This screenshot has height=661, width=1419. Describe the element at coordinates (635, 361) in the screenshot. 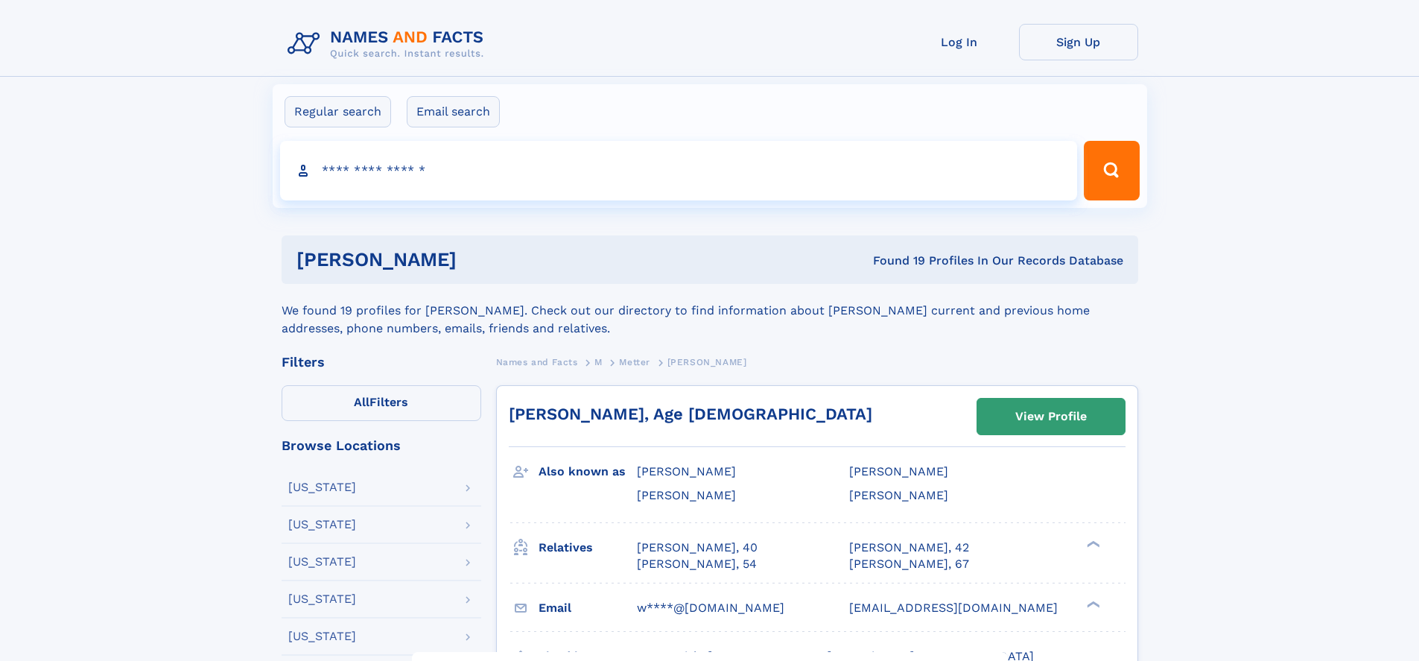

I see `a: Metter` at that location.